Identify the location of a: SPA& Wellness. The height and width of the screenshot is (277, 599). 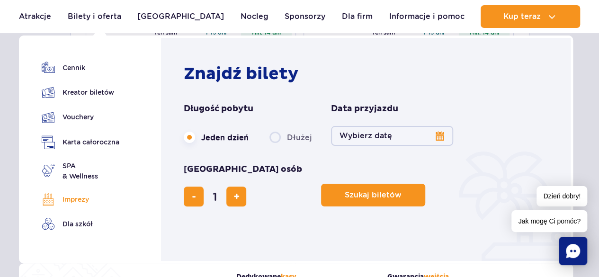
(80, 171).